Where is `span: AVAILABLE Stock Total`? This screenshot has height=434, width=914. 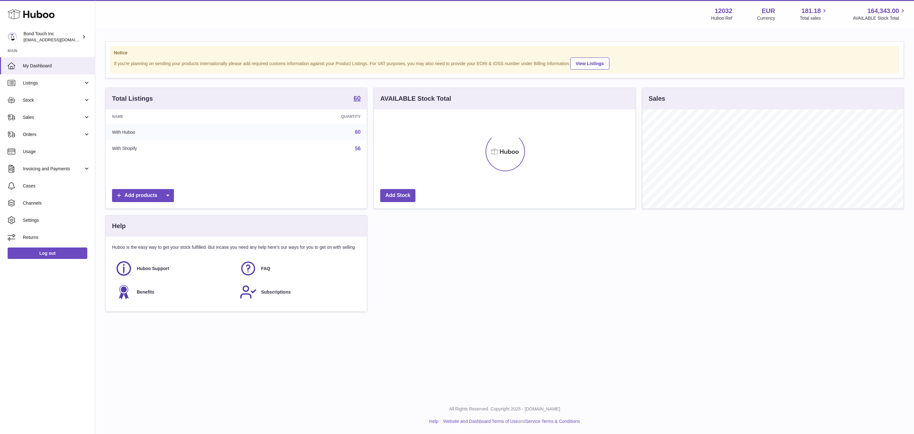 span: AVAILABLE Stock Total is located at coordinates (880, 18).